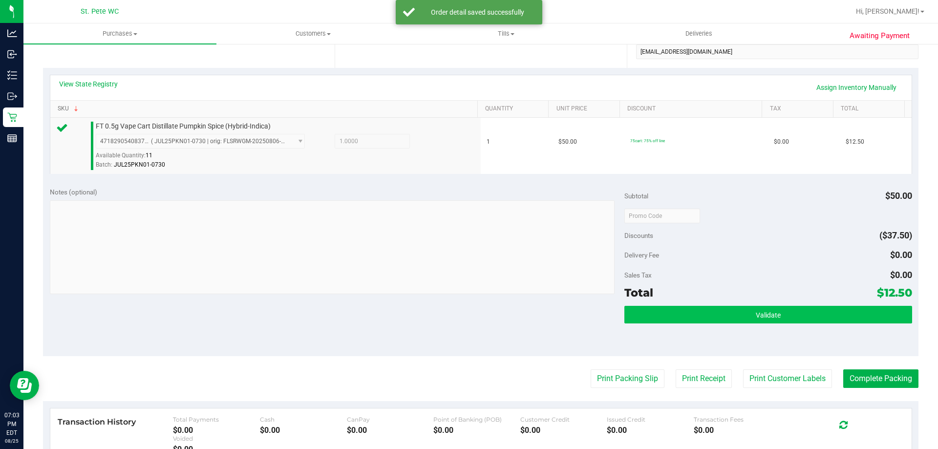  I want to click on span: Customers, so click(313, 34).